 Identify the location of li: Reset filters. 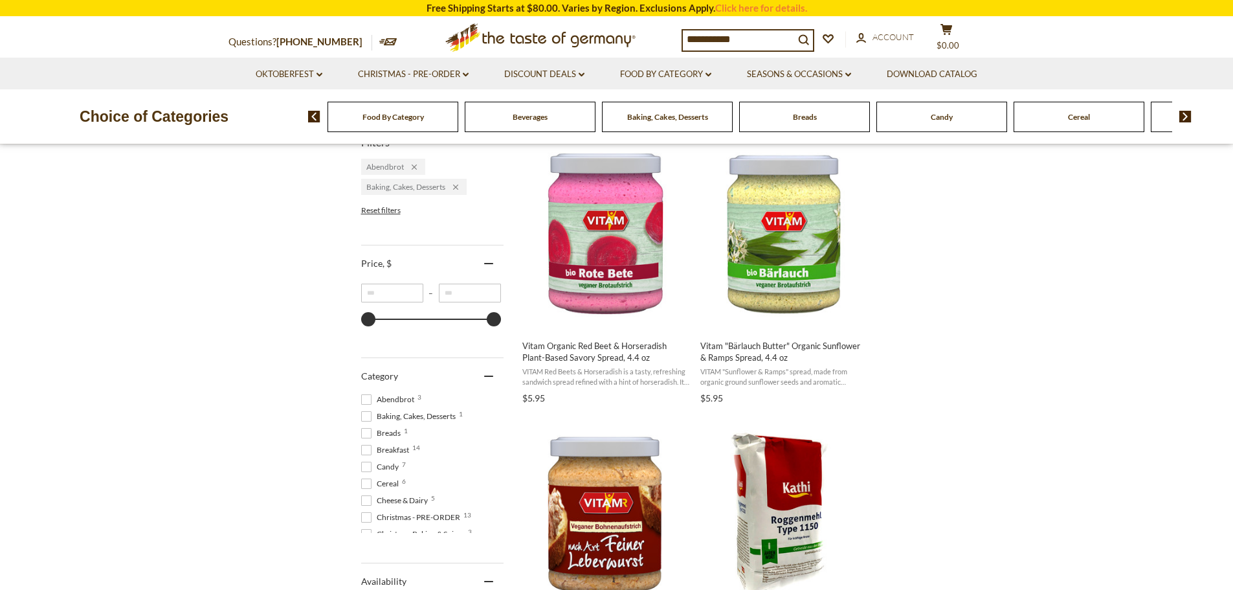
(432, 210).